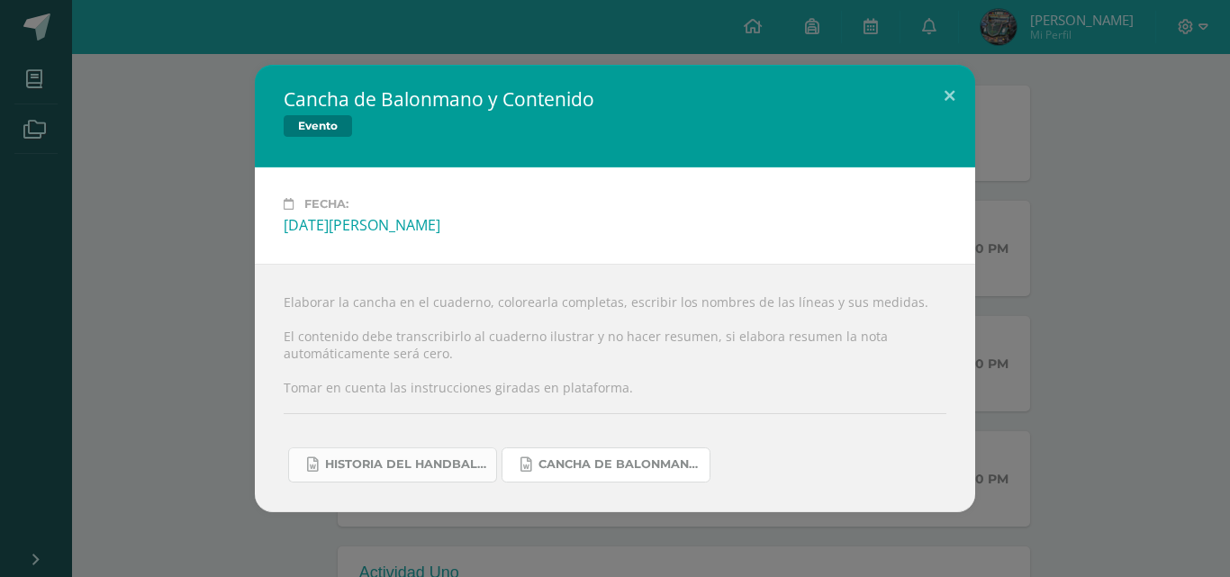 This screenshot has width=1230, height=577. I want to click on span: Fecha:, so click(326, 204).